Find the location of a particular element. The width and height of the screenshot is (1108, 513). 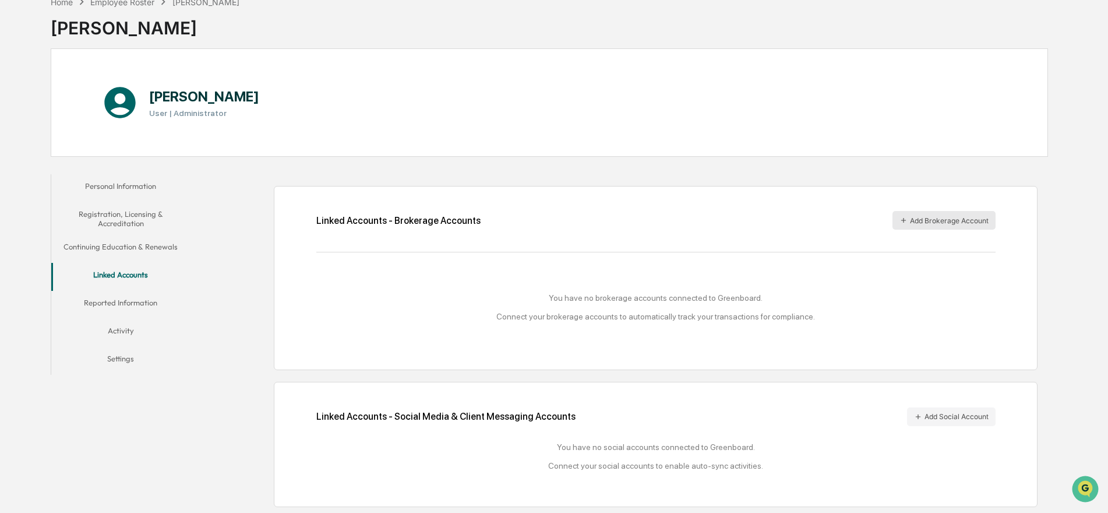

a: 🗄️Attestations is located at coordinates (114, 153).